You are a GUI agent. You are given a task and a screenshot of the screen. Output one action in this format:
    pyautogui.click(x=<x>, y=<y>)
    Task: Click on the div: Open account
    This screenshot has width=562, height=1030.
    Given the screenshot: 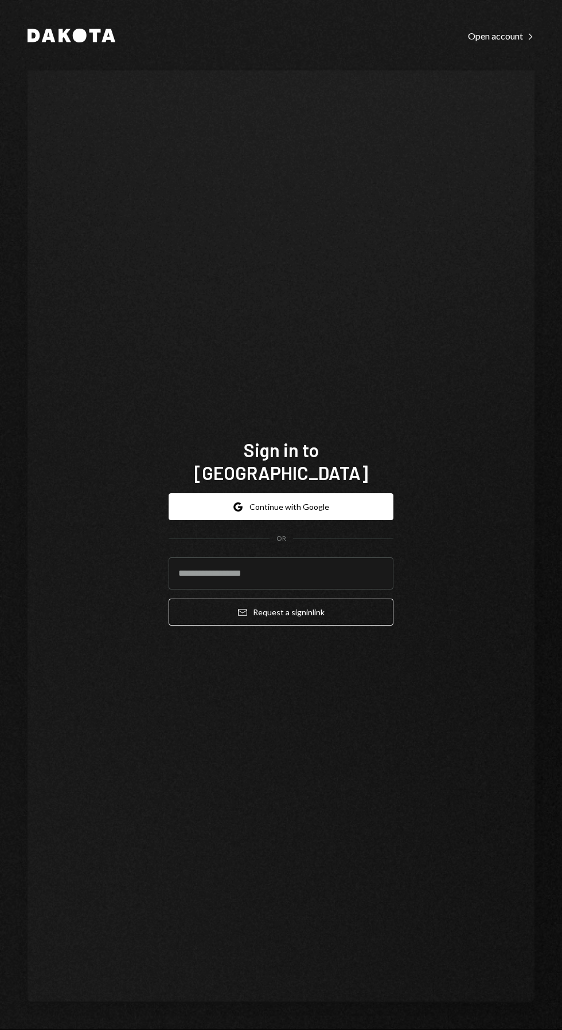 What is the action you would take?
    pyautogui.click(x=501, y=36)
    